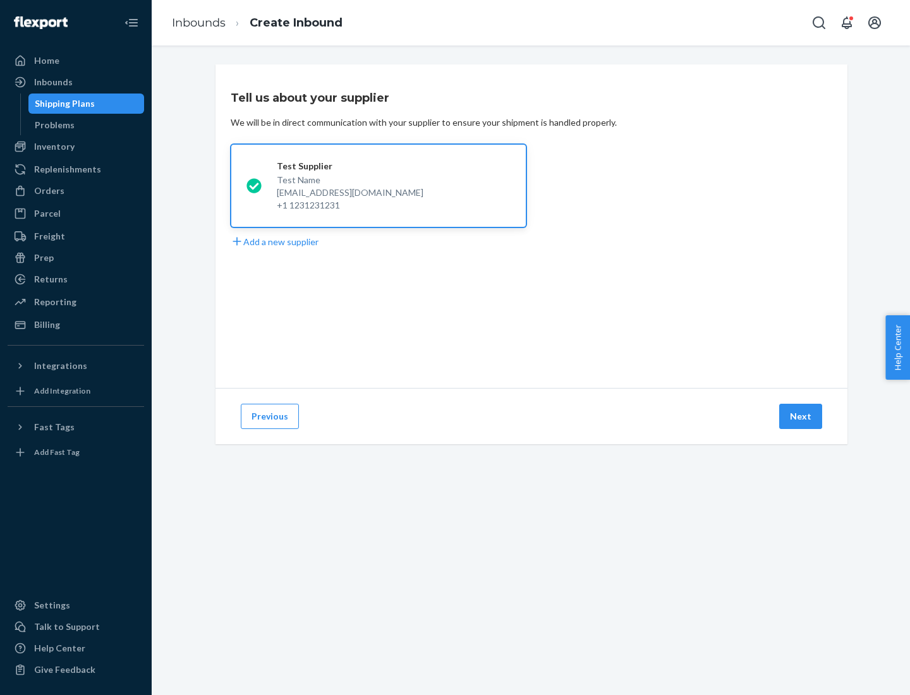  Describe the element at coordinates (67, 627) in the screenshot. I see `div: Talk to Support` at that location.